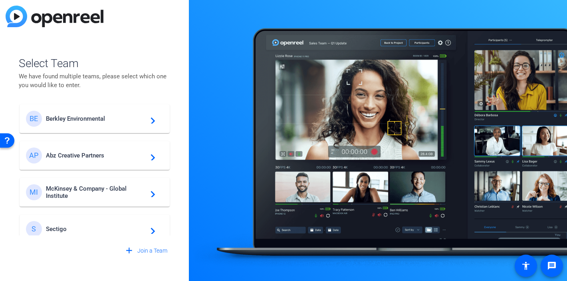  Describe the element at coordinates (54, 16) in the screenshot. I see `img: blue-gradient.svg` at that location.